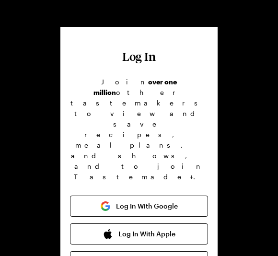 This screenshot has width=278, height=256. What do you see at coordinates (139, 21) in the screenshot?
I see `a: Go to Tastemade Homepage` at bounding box center [139, 21].